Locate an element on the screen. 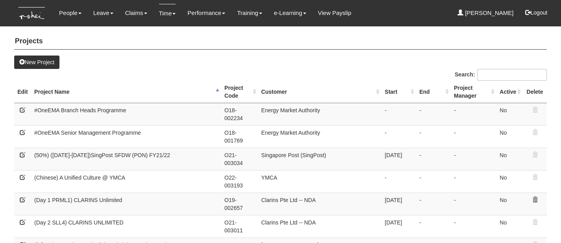  th: Customer: activate to sort column ascending is located at coordinates (320, 92).